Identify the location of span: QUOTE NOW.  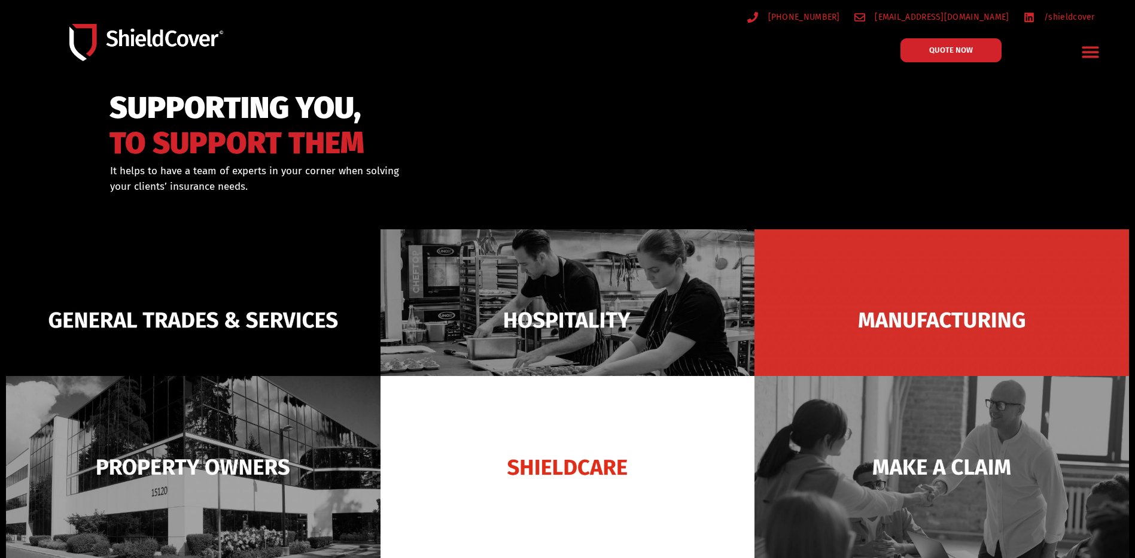
(951, 50).